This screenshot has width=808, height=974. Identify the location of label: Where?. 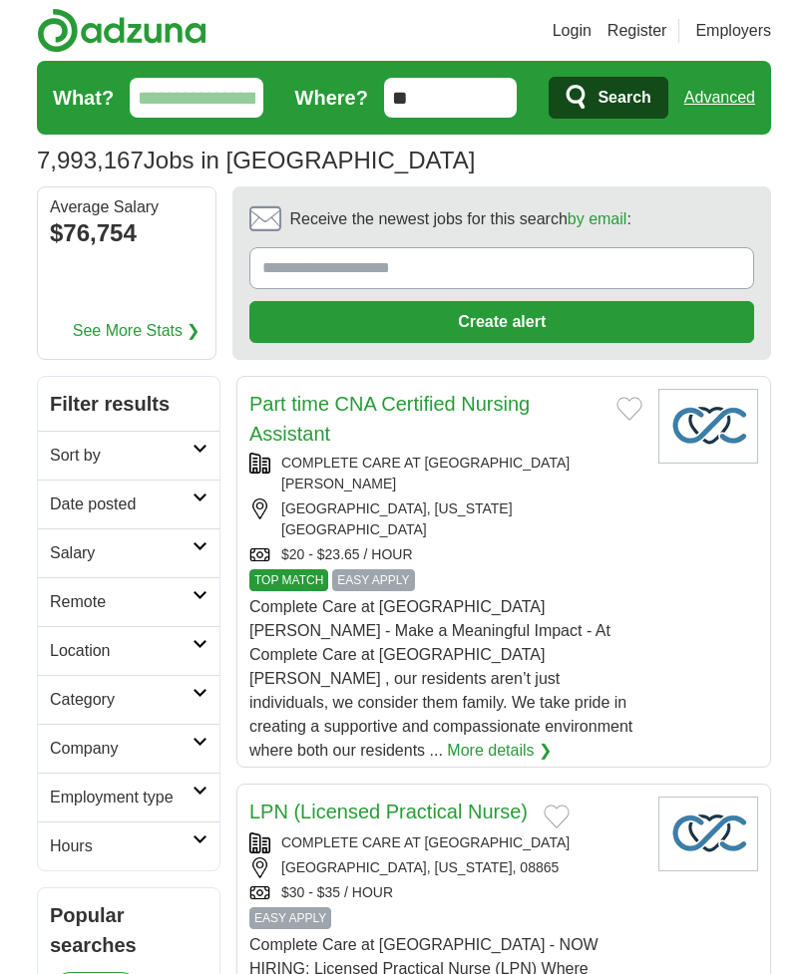
(331, 98).